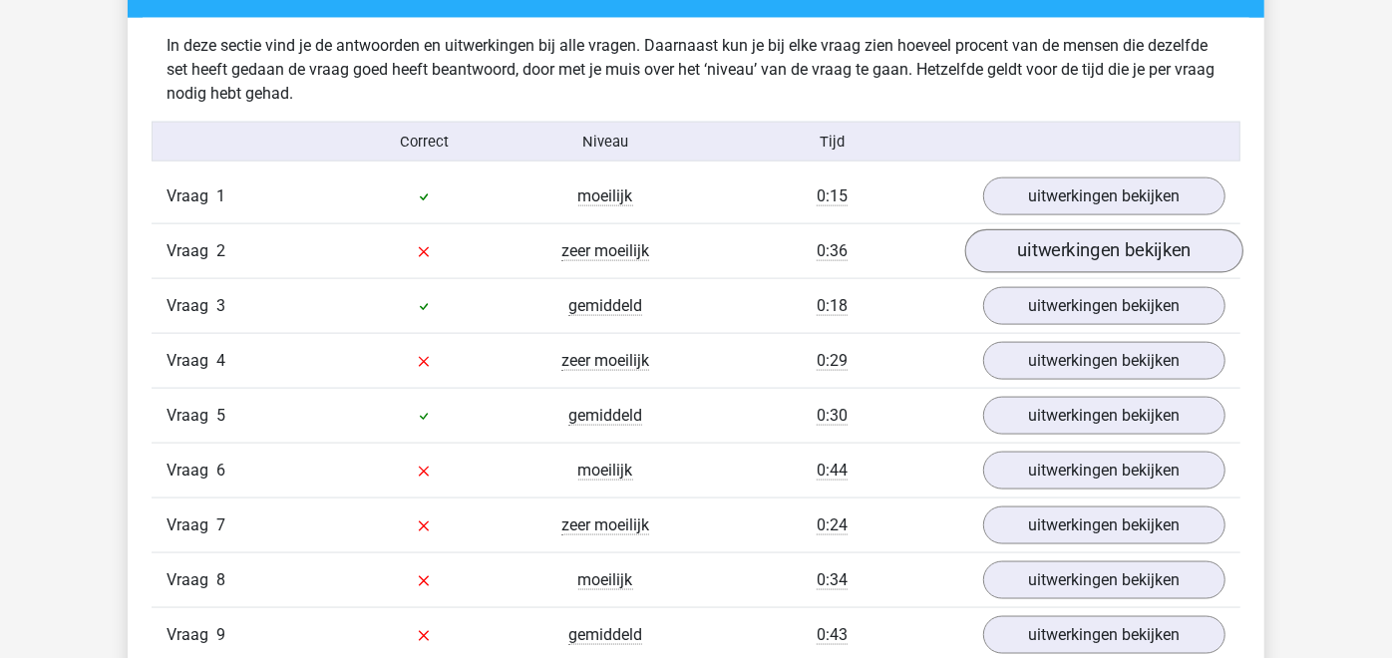 The image size is (1392, 658). What do you see at coordinates (220, 470) in the screenshot?
I see `span: 6` at bounding box center [220, 470].